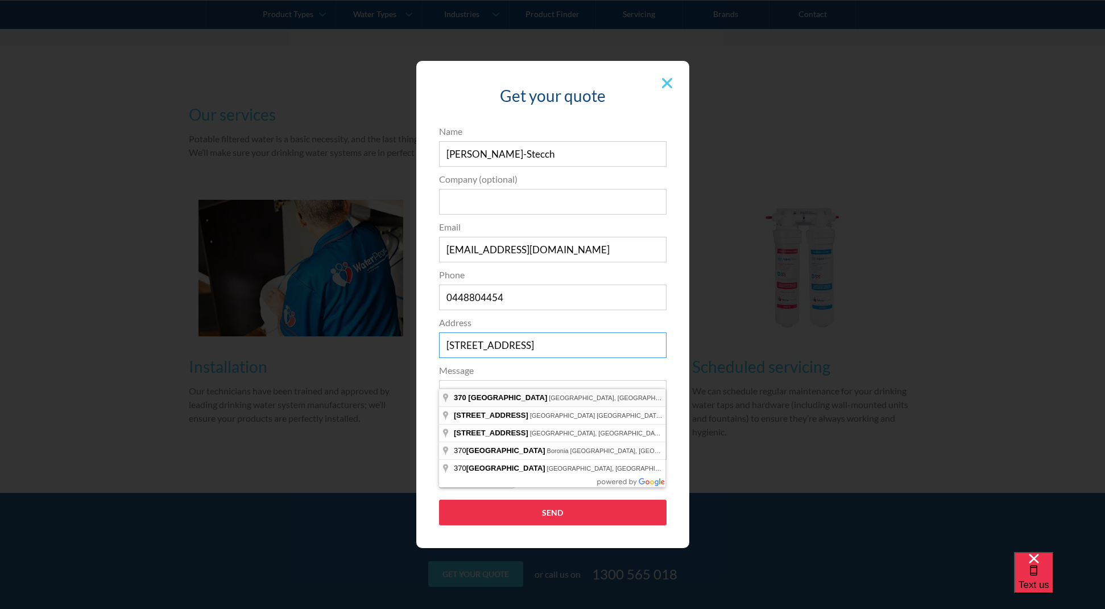 Image resolution: width=1105 pixels, height=609 pixels. Describe the element at coordinates (20, 32) in the screenshot. I see `span: Text us` at that location.